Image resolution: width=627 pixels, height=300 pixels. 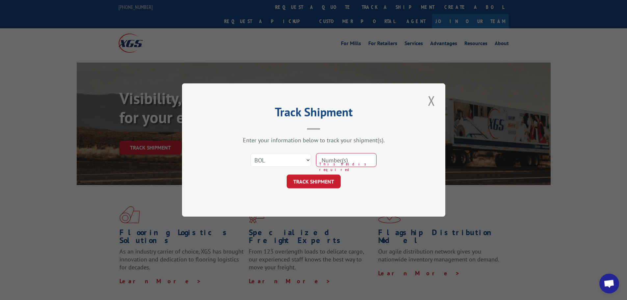 What do you see at coordinates (314, 114) in the screenshot?
I see `h2: Track Shipment` at bounding box center [314, 114].